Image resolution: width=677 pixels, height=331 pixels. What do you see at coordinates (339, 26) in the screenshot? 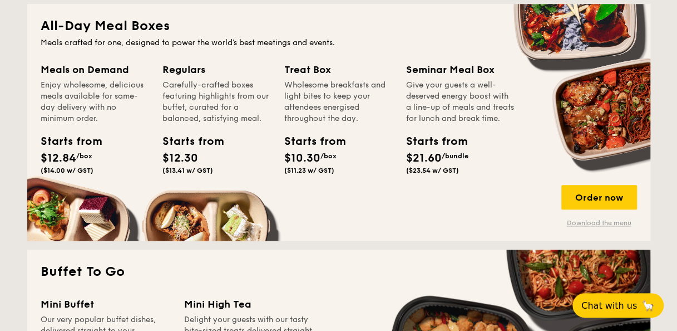
I see `h2: All-Day Meal Boxes` at bounding box center [339, 26].